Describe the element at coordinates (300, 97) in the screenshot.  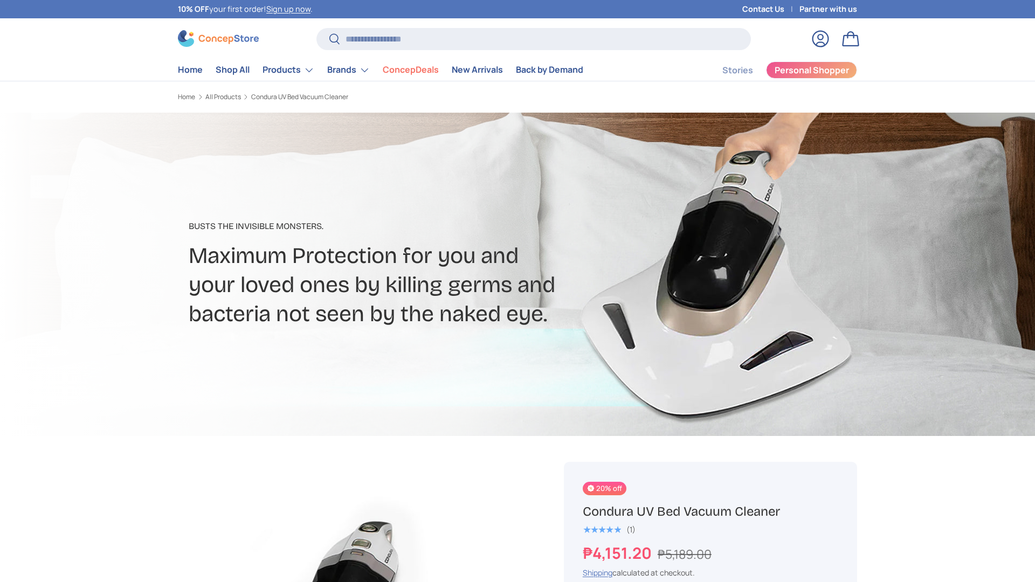
I see `a: Condura UV Bed Vacuum Cleaner` at that location.